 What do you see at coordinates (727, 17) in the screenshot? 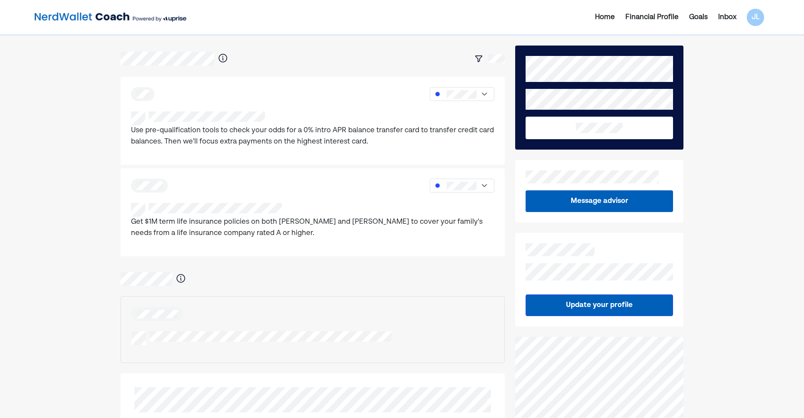
I see `div: Inbox` at bounding box center [727, 17].